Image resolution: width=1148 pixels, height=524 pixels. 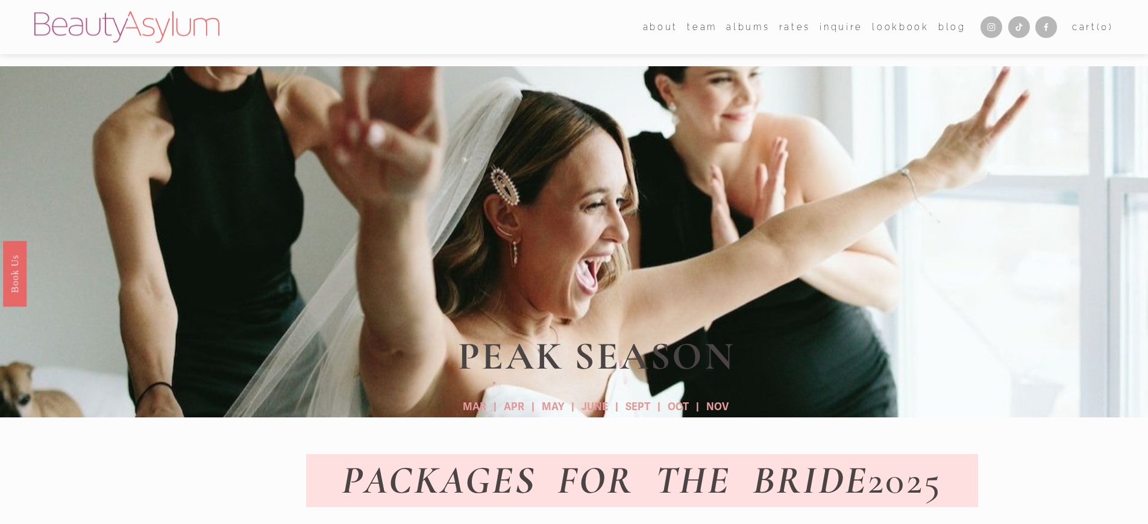 What do you see at coordinates (702, 27) in the screenshot?
I see `span: team` at bounding box center [702, 27].